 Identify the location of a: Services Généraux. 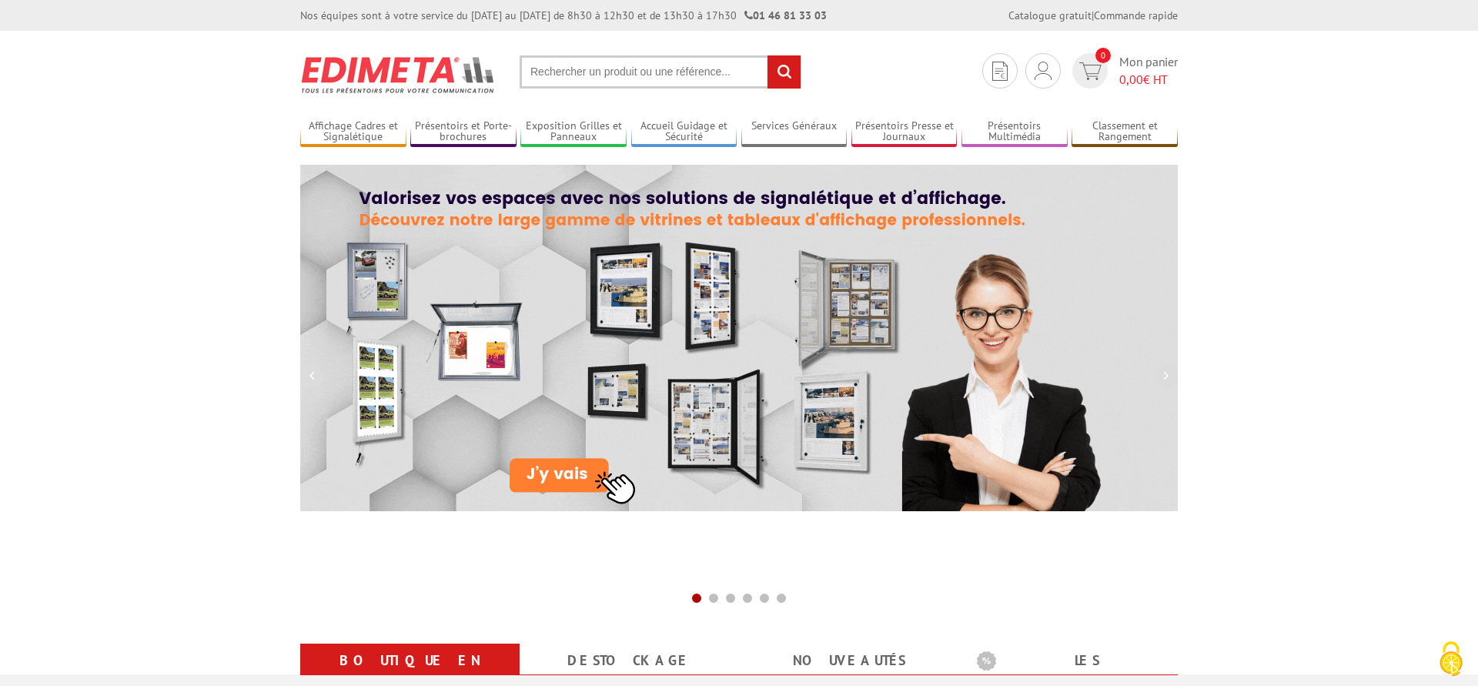
(794, 132).